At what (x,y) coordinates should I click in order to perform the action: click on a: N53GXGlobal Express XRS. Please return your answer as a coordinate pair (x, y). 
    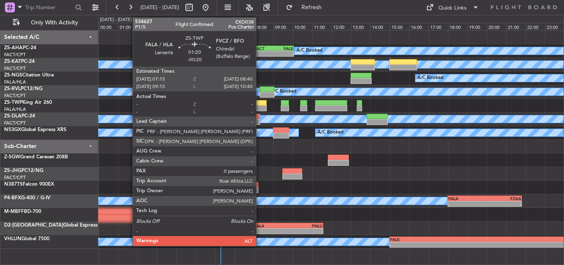
    Looking at the image, I should click on (35, 130).